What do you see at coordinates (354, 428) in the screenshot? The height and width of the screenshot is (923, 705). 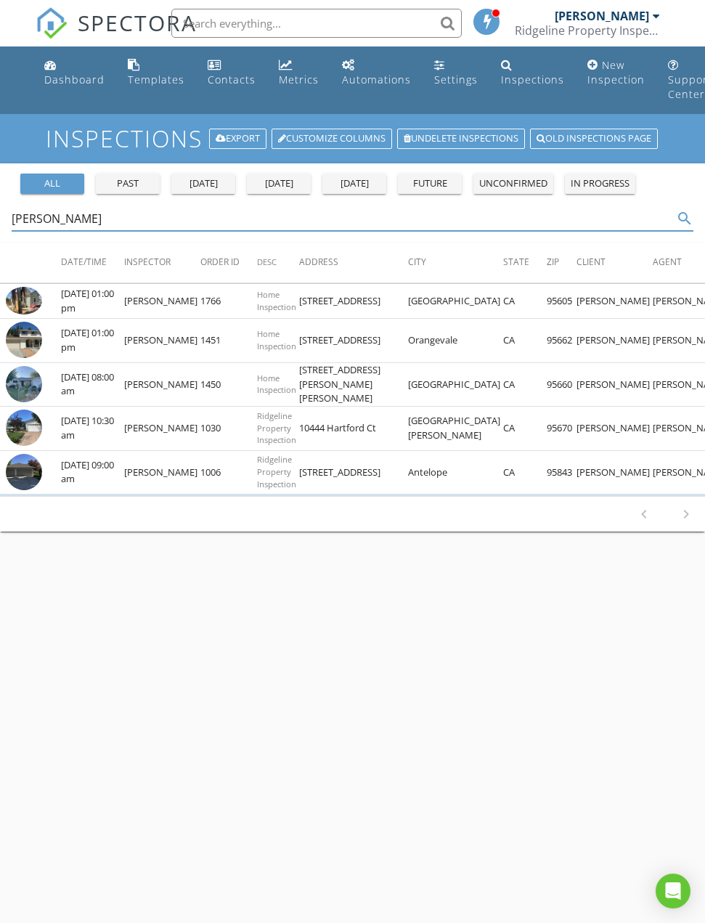 I see `td: 10444 Hartford Ct` at bounding box center [354, 428].